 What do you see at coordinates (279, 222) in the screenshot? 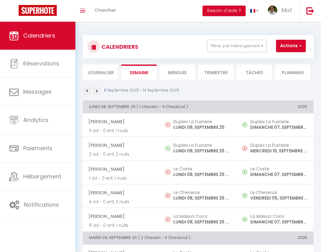
I see `p: DIMANCHE 07, SEPTEMBRE 25 - 17:00` at bounding box center [279, 222].